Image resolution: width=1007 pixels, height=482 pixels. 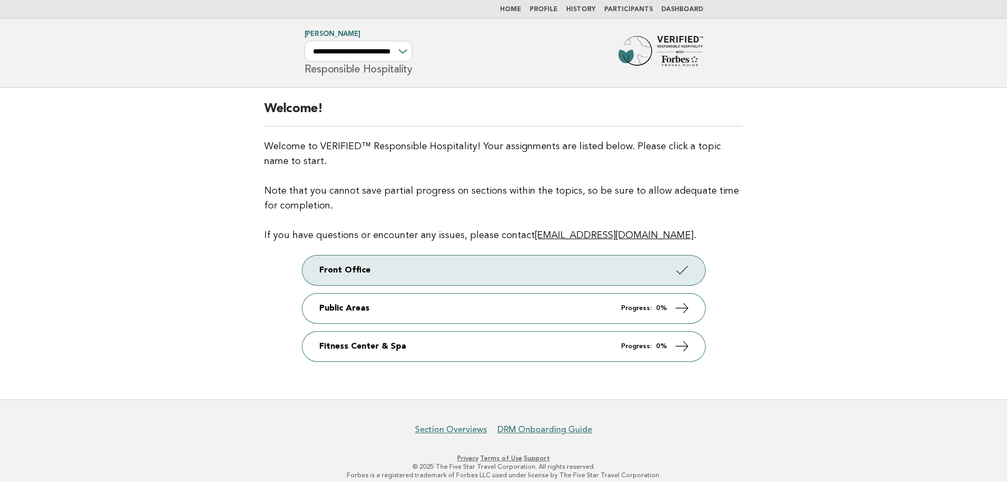 I want to click on p: Forbes is a registered trademark of Forbes LLC used under license by The Five Star Travel Corpora..., so click(x=504, y=475).